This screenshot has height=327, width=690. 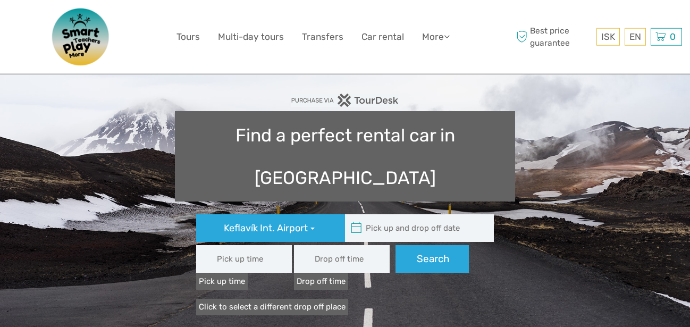 What do you see at coordinates (244, 259) in the screenshot?
I see `input: Pick up time` at bounding box center [244, 259].